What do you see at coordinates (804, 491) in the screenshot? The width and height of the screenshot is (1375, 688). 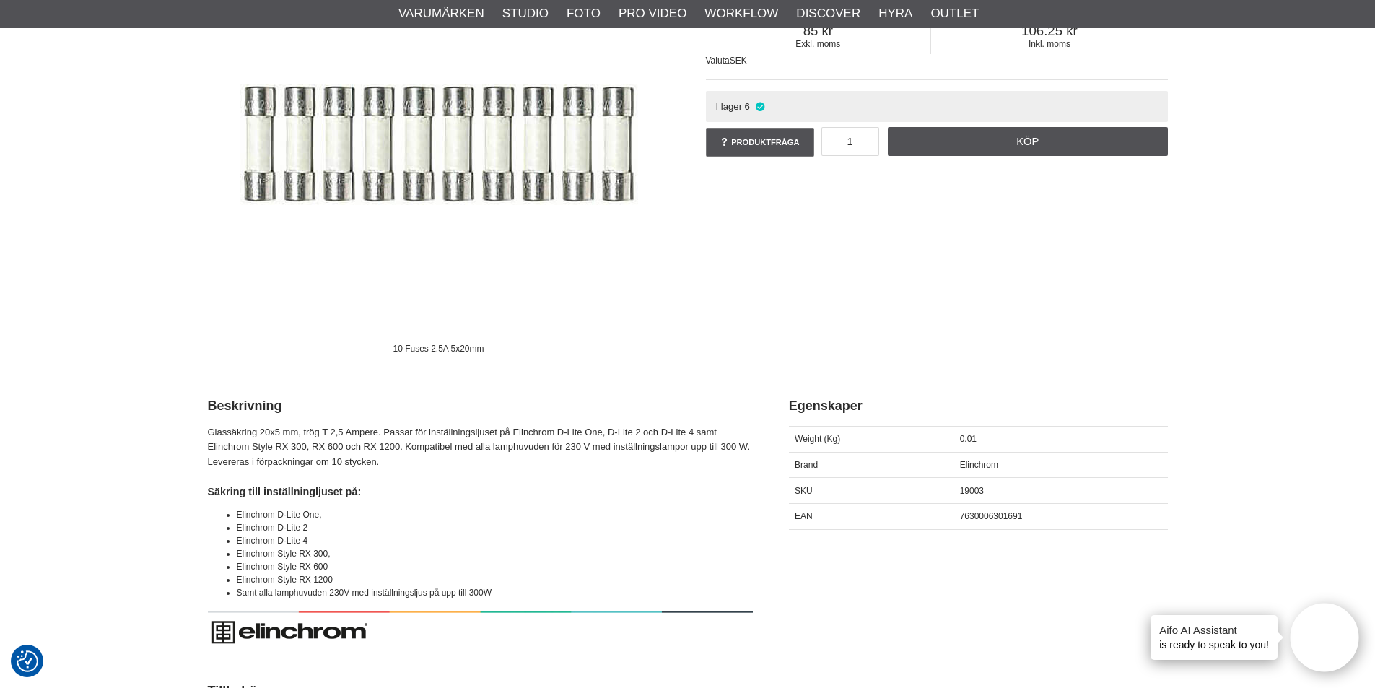 I see `span: SKU` at bounding box center [804, 491].